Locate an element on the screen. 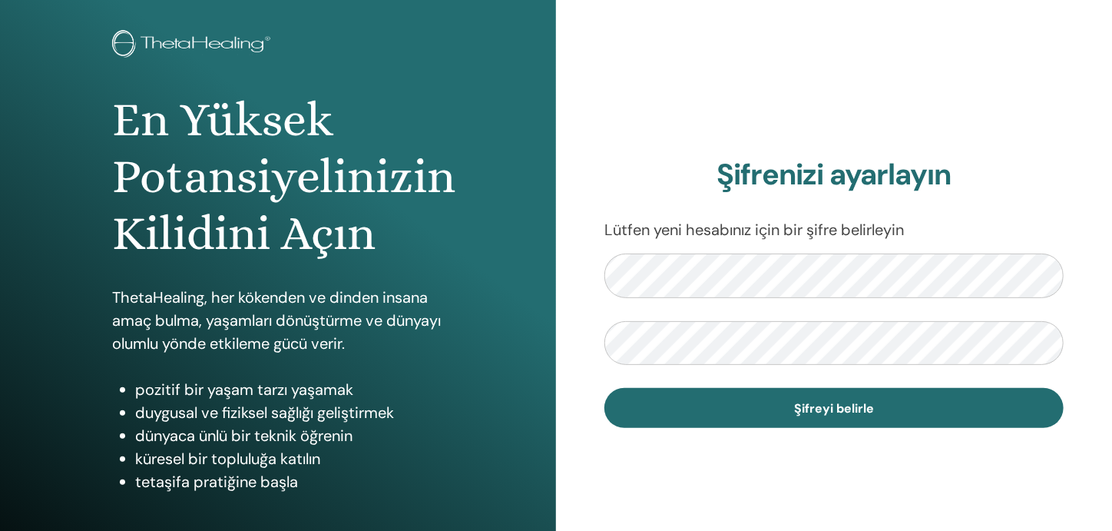 The width and height of the screenshot is (1112, 531). li: duygusal ve fiziksel sağlığı geliştirmek is located at coordinates (290, 412).